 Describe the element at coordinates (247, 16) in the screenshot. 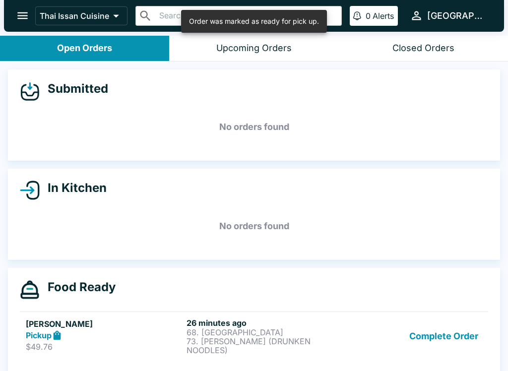

I see `input: Search orders by name or phone number` at that location.